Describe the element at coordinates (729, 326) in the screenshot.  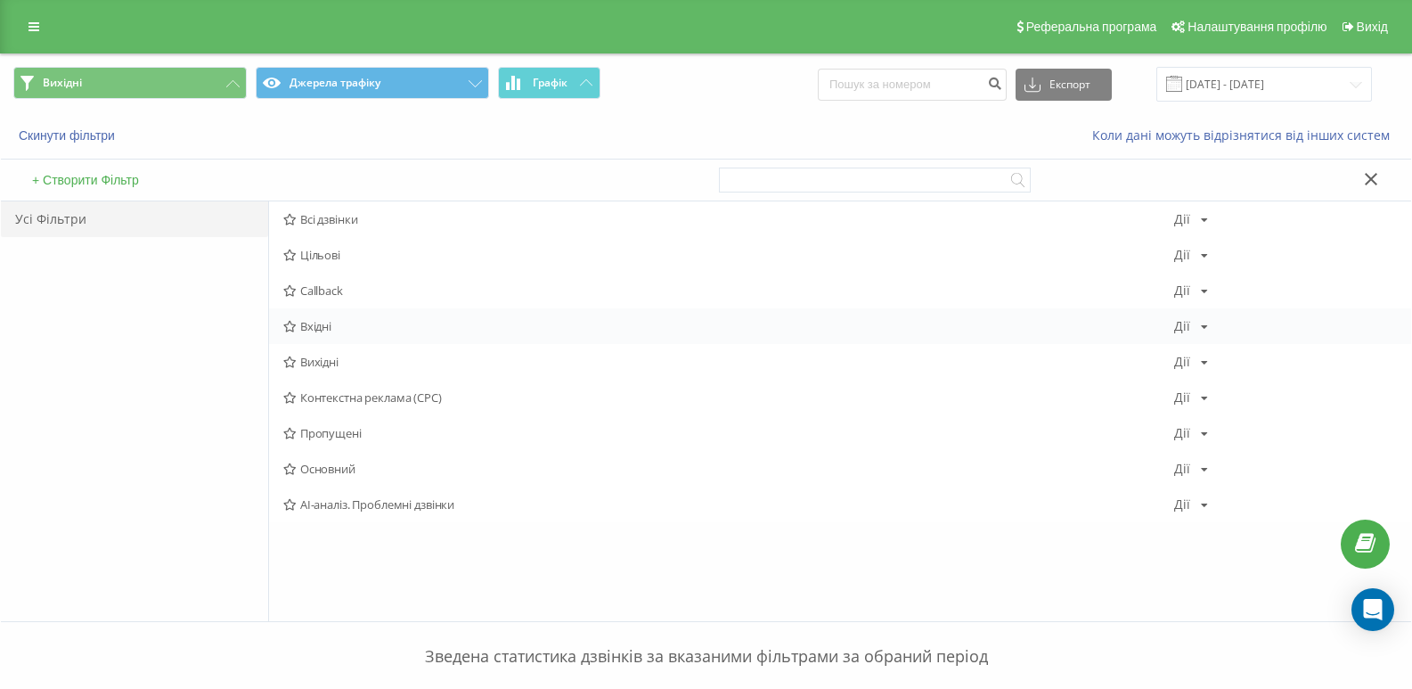
I see `span: Вхідні` at that location.